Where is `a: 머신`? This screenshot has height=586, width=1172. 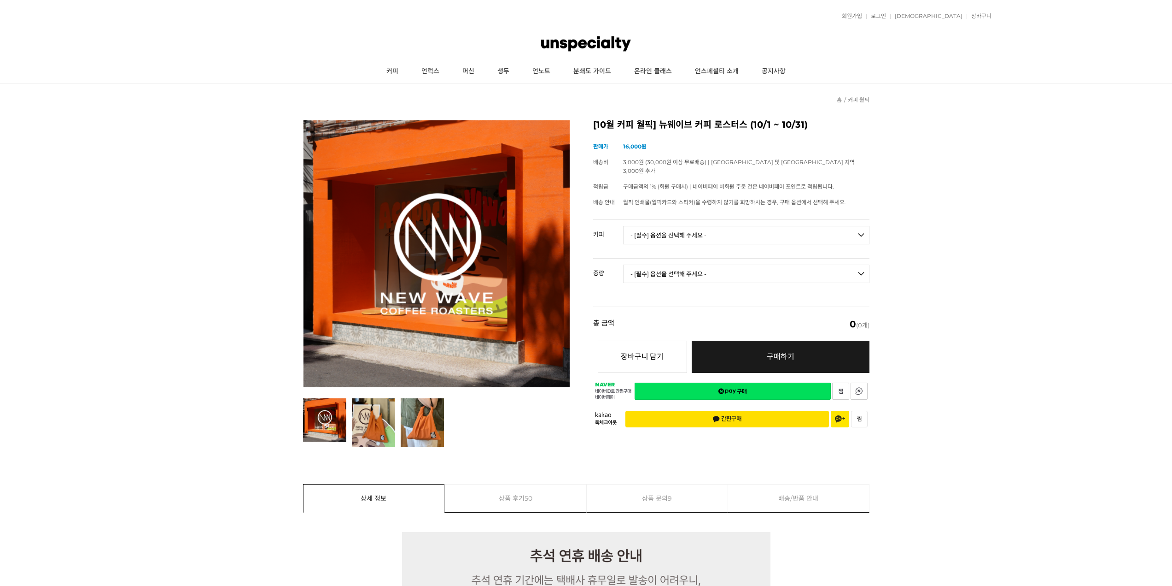
a: 머신 is located at coordinates (469, 71).